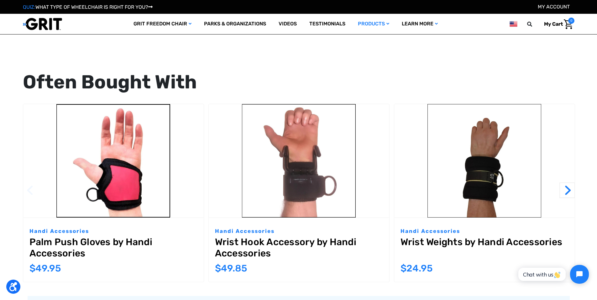  Describe the element at coordinates (29, 7) in the screenshot. I see `span: QUIZ:` at that location.